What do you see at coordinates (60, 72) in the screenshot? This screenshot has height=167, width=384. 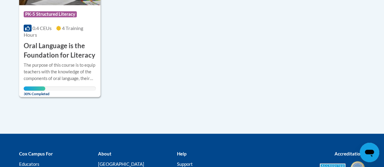 I see `div: The purpose of this course is to equip teachers with the knowledge of the components of oral lang...` at bounding box center [60, 72].